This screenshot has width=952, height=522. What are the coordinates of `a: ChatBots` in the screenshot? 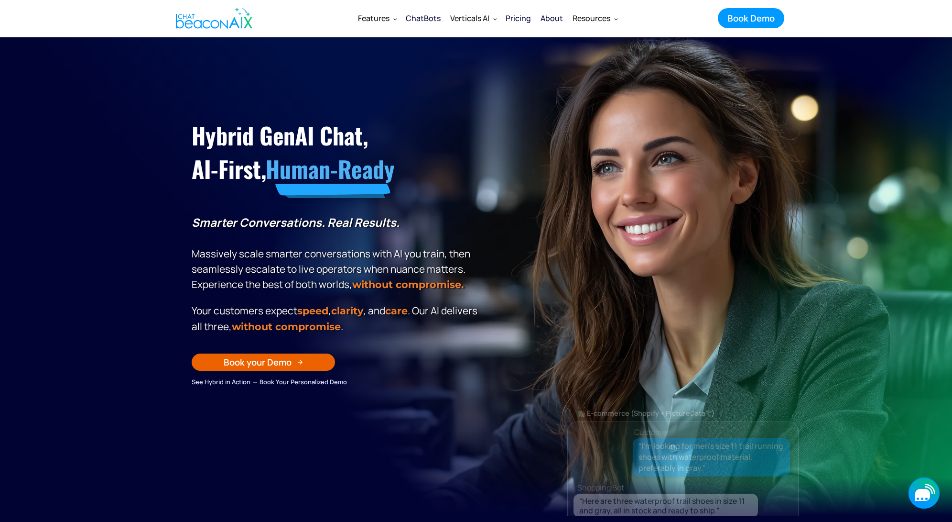 It's located at (423, 18).